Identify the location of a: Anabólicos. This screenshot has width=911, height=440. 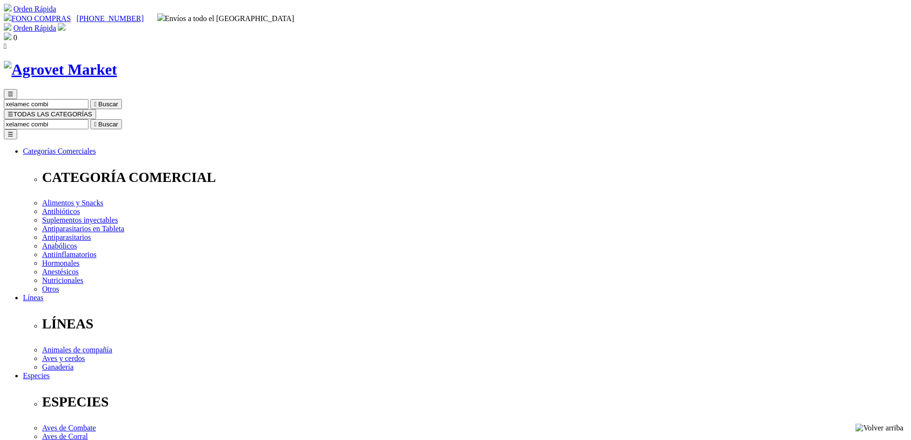
(59, 245).